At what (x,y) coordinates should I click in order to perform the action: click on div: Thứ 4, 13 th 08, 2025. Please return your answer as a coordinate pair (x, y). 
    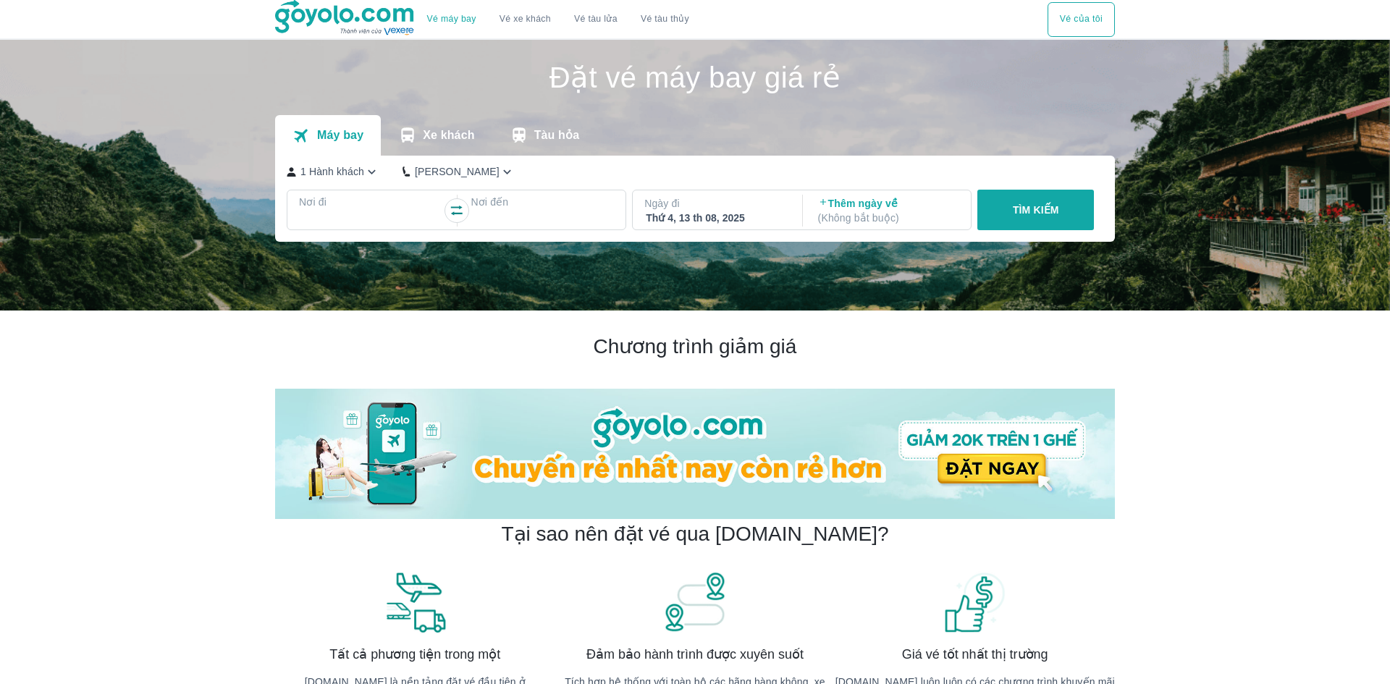
    Looking at the image, I should click on (716, 218).